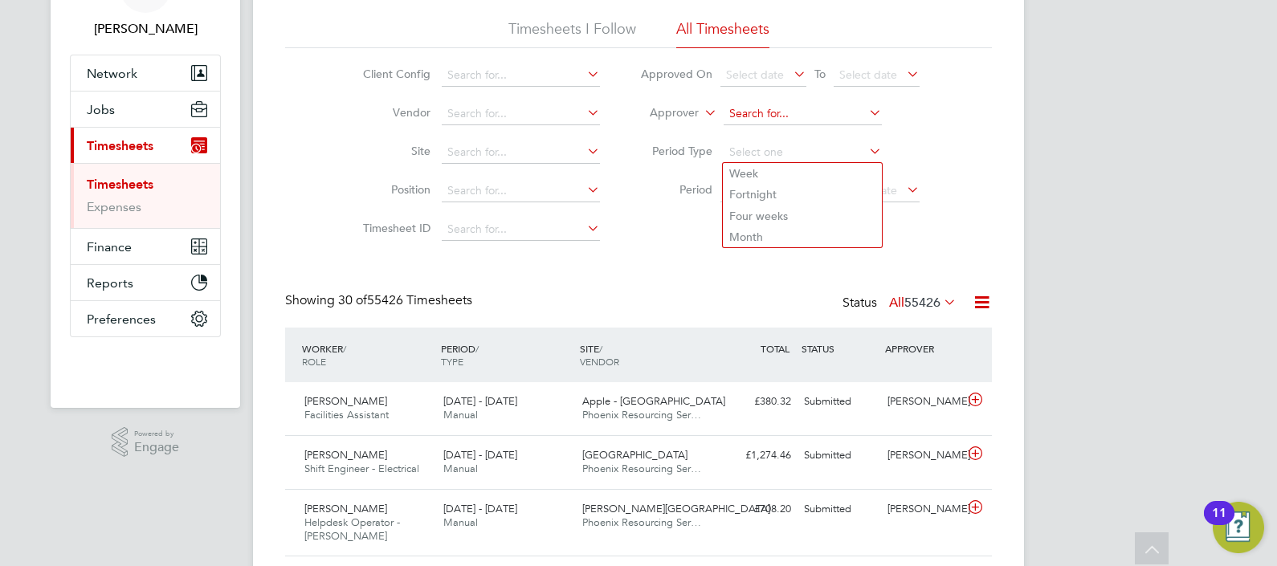  Describe the element at coordinates (145, 366) in the screenshot. I see `a: Go to home page` at that location.